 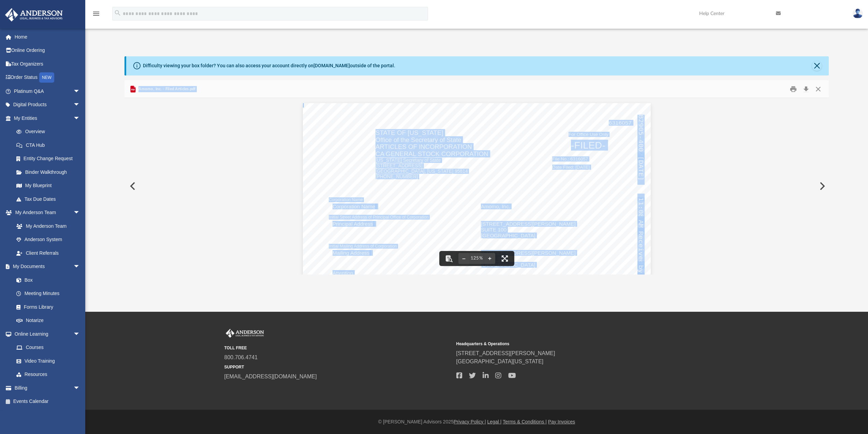 What do you see at coordinates (48, 186) in the screenshot?
I see `a: My Blueprint` at bounding box center [48, 186].